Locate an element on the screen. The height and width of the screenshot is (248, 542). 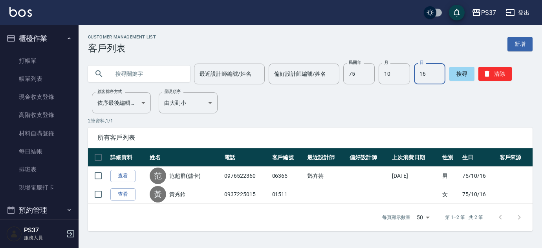
h5: PS37 is located at coordinates (44, 231).